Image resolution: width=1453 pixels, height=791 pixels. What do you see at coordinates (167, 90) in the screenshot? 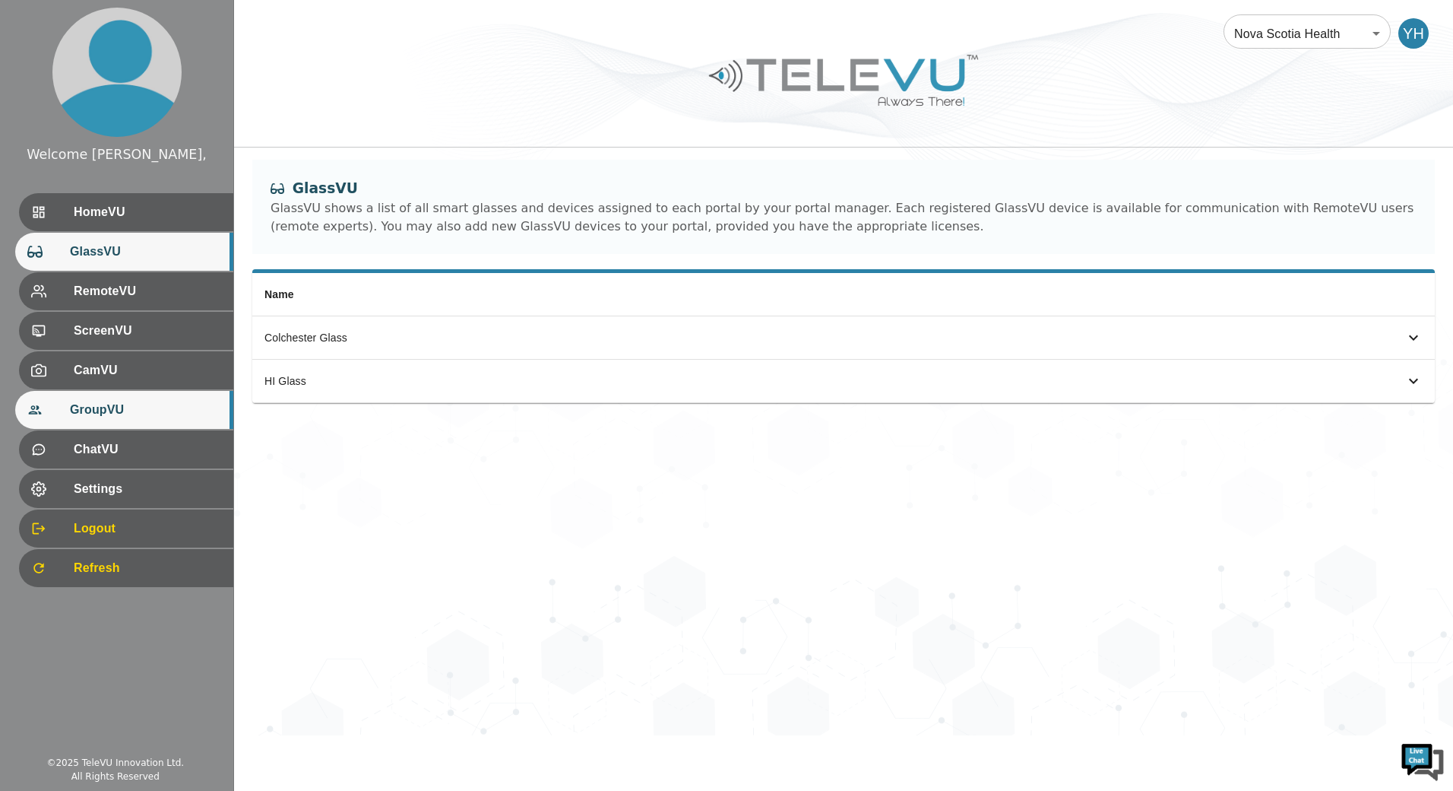
I see `div: Chat with us now` at bounding box center [167, 90].